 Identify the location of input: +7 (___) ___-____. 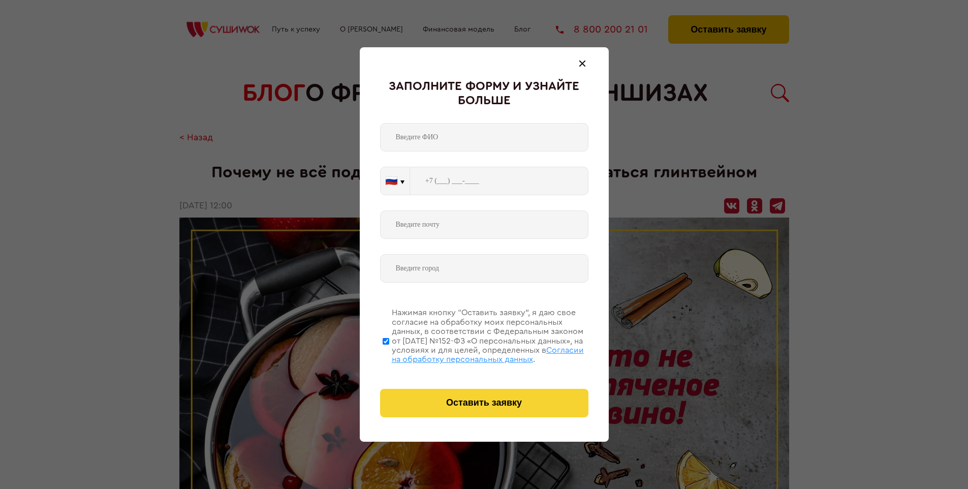
(499, 181).